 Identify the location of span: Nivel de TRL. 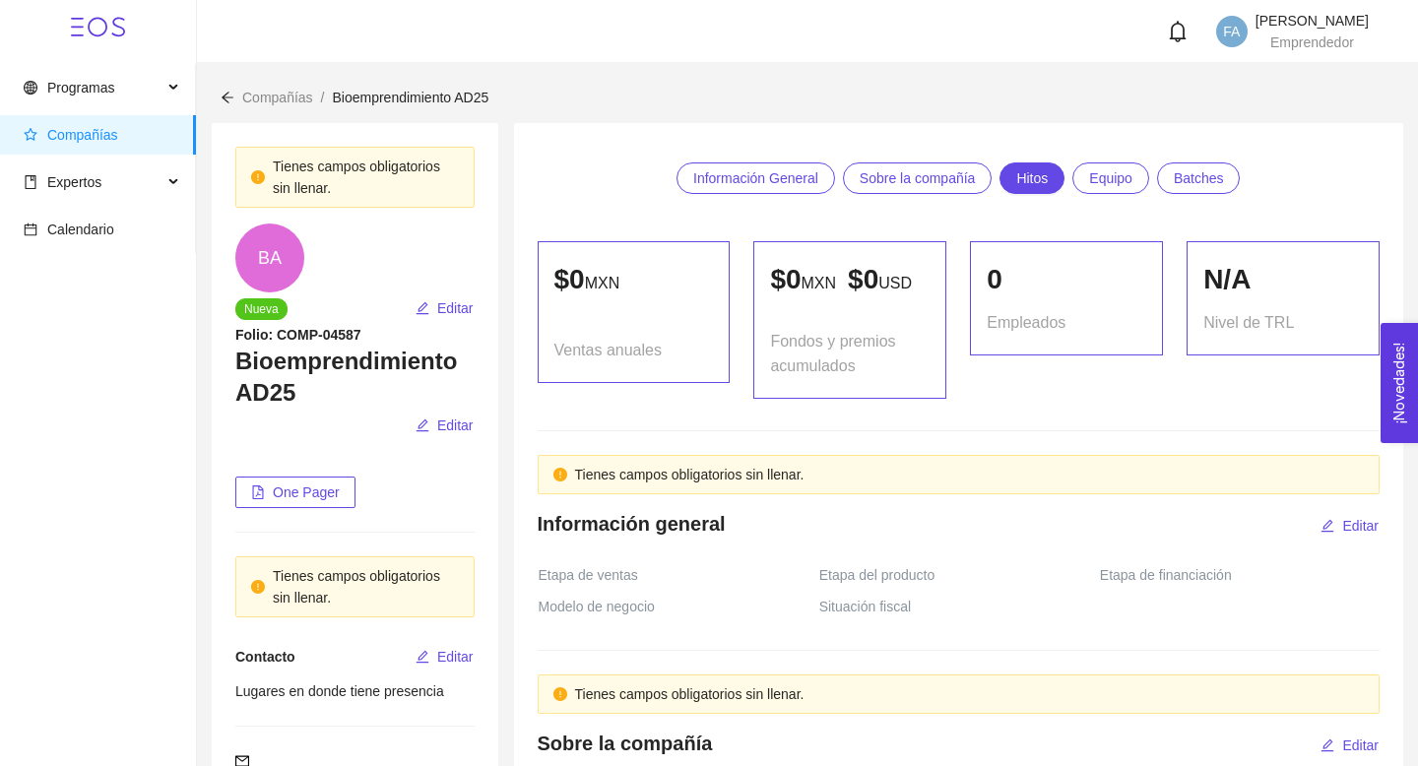
(1248, 322).